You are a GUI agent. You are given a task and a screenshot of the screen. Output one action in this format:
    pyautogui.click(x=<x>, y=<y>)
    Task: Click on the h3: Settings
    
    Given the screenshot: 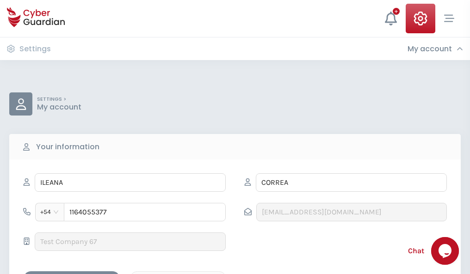 What is the action you would take?
    pyautogui.click(x=35, y=49)
    